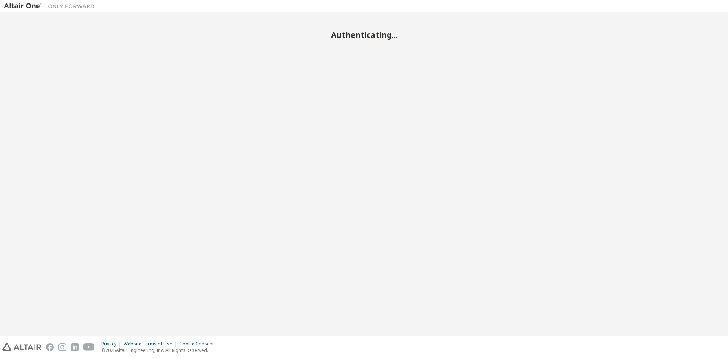 The width and height of the screenshot is (728, 358). What do you see at coordinates (89, 347) in the screenshot?
I see `img: youtube.svg` at bounding box center [89, 347].